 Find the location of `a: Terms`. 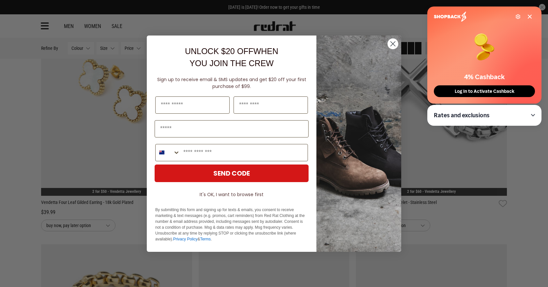

a: Terms is located at coordinates (205, 239).